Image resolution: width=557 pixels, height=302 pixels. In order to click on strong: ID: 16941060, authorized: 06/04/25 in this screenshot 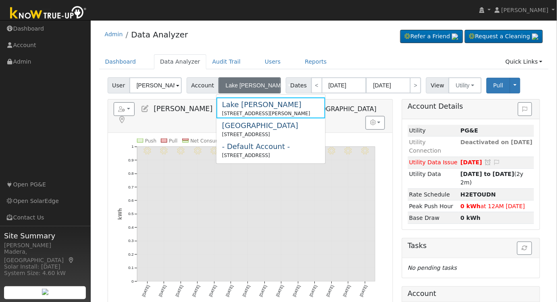, I will do `click(469, 131)`.